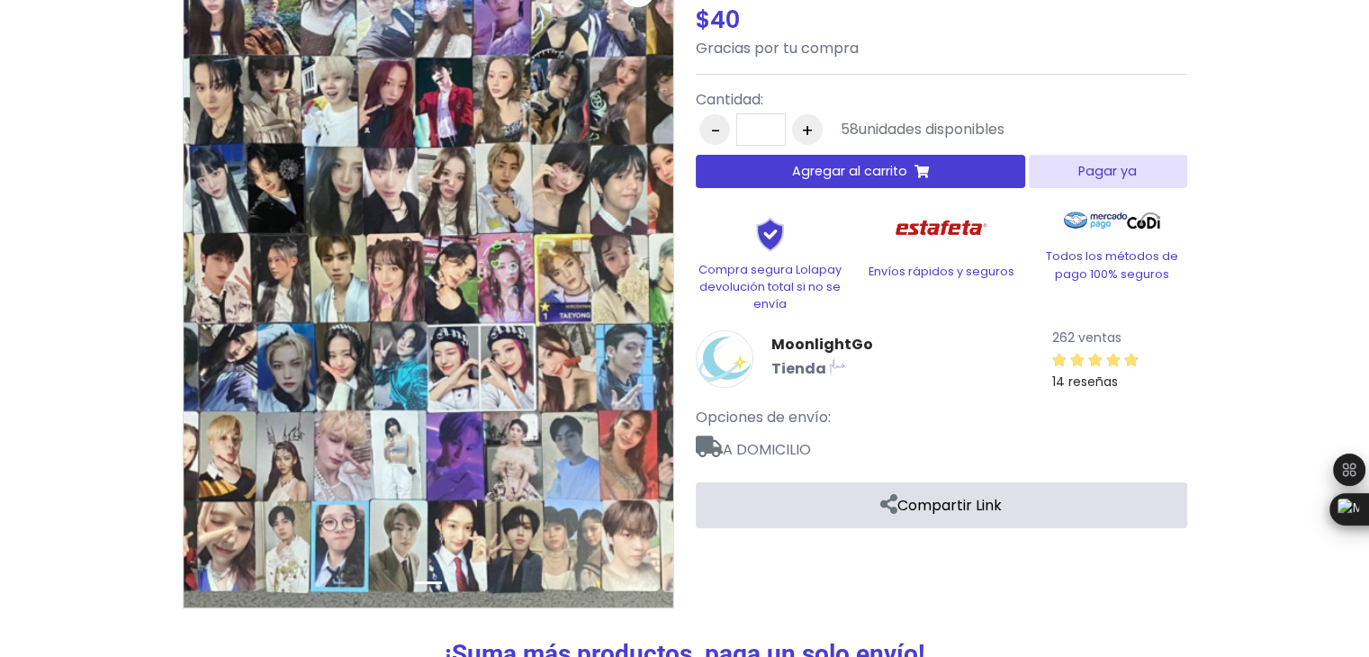 The width and height of the screenshot is (1369, 657). I want to click on img: Estafeta Logo, so click(941, 228).